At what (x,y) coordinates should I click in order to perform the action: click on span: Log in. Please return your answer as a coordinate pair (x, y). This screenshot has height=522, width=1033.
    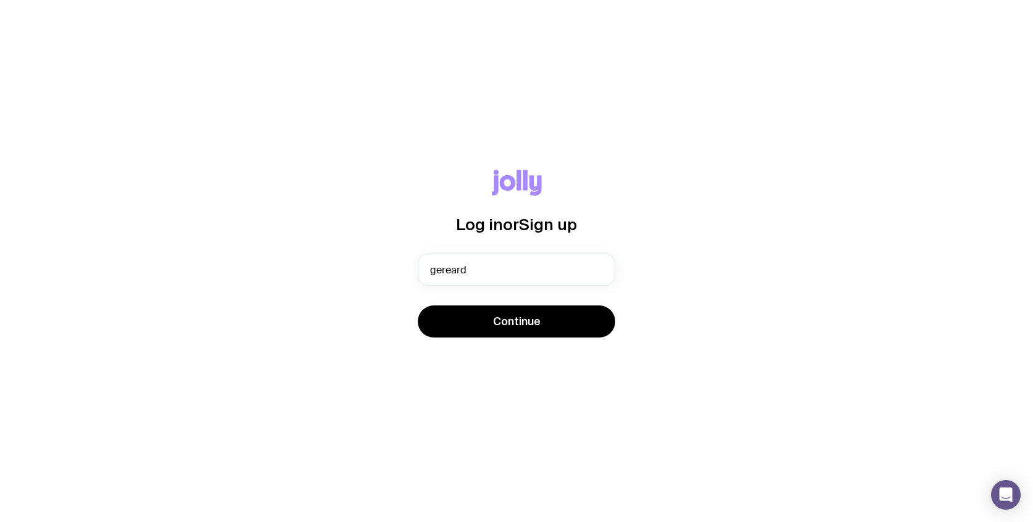
    Looking at the image, I should click on (480, 224).